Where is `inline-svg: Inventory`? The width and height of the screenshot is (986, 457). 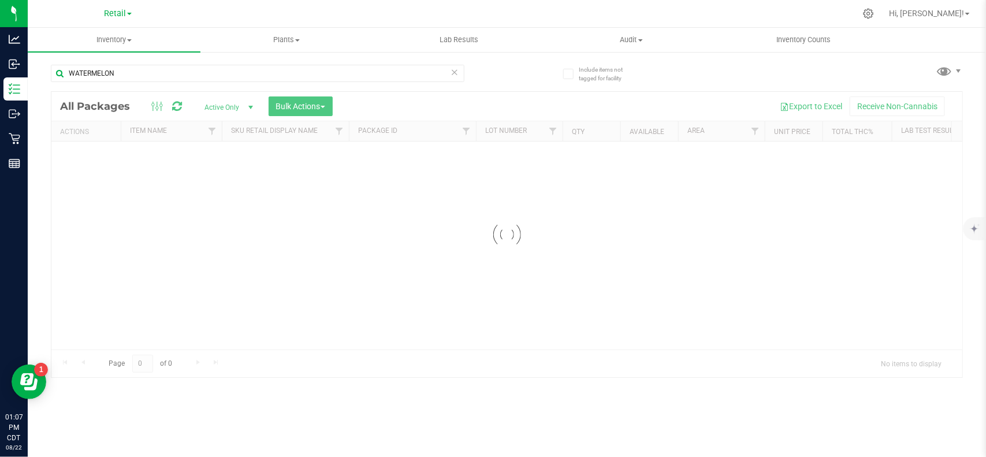
inline-svg: Inventory is located at coordinates (14, 89).